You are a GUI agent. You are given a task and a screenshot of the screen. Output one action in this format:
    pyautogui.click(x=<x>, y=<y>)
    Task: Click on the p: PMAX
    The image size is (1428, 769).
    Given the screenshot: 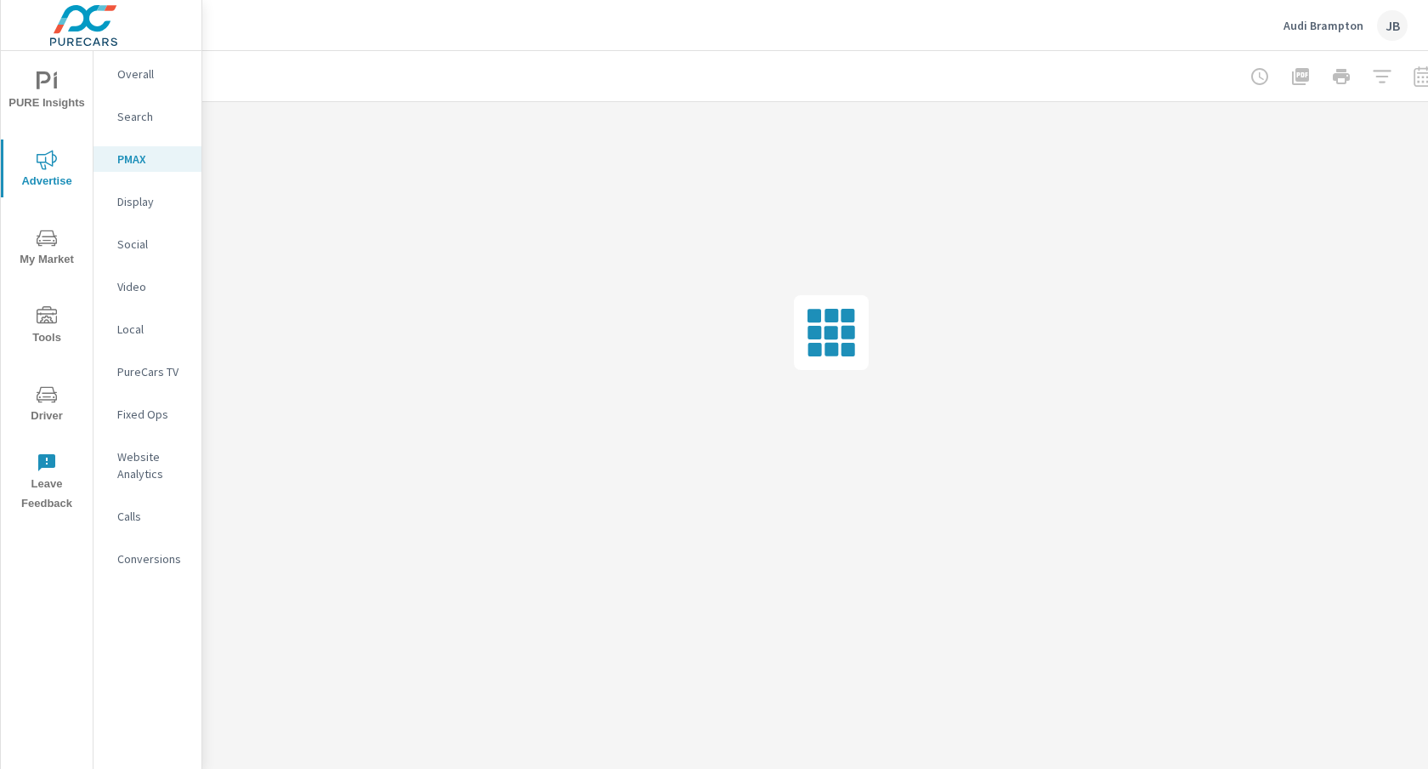 What is the action you would take?
    pyautogui.click(x=152, y=159)
    